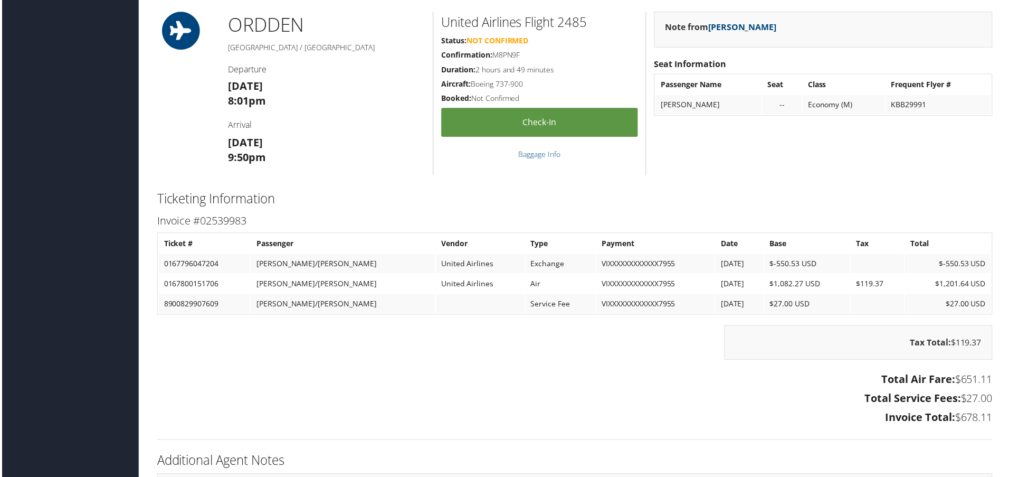 The image size is (1009, 477). Describe the element at coordinates (560, 284) in the screenshot. I see `td: Air` at that location.